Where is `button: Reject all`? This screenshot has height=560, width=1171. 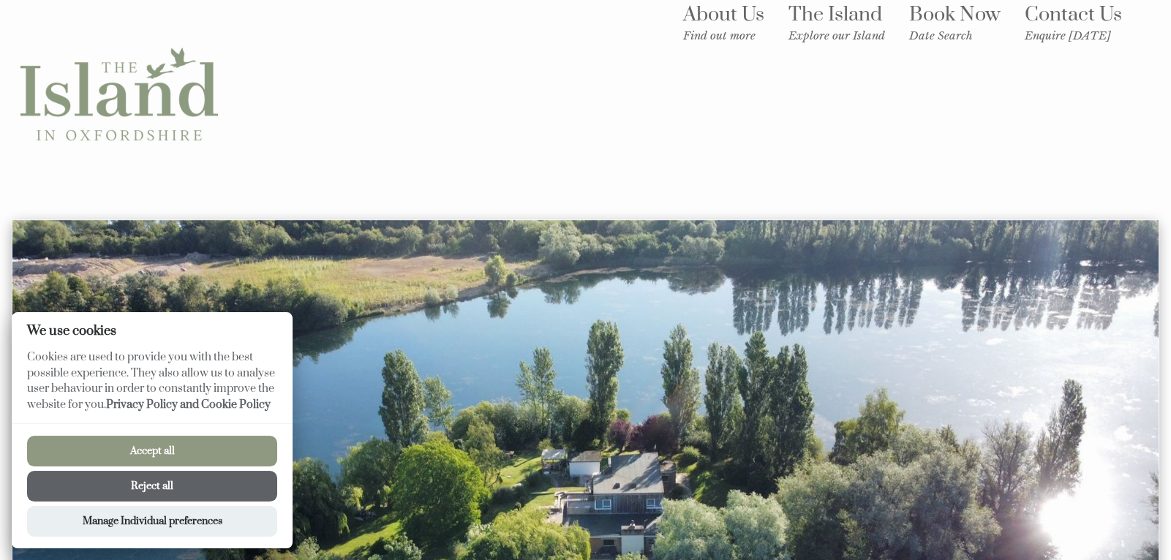 button: Reject all is located at coordinates (152, 486).